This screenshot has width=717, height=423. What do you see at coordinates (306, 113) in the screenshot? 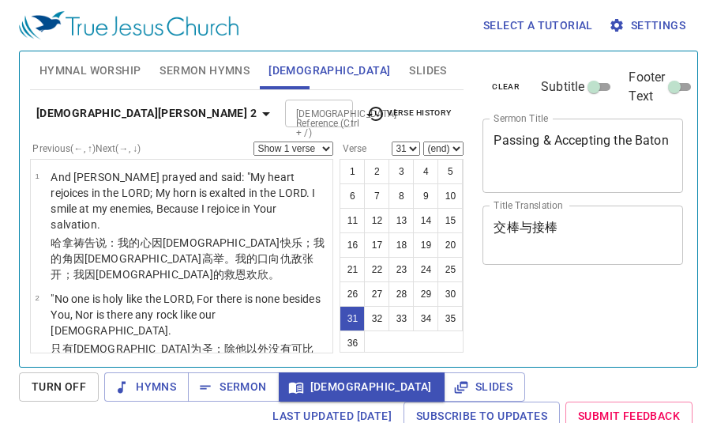
I see `input: Type Bible Reference` at bounding box center [306, 113].